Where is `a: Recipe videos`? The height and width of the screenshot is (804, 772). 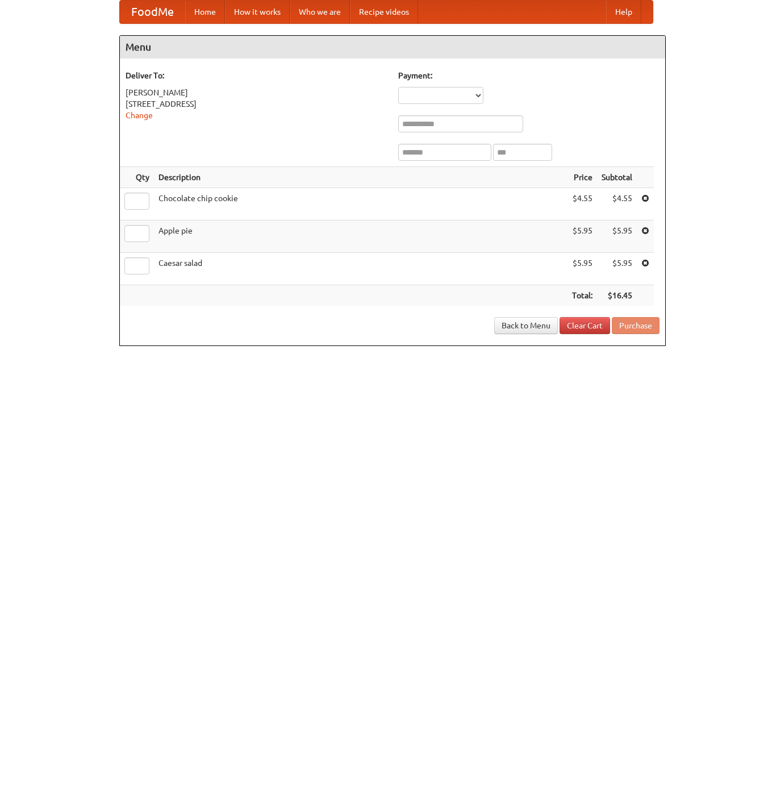
a: Recipe videos is located at coordinates (384, 12).